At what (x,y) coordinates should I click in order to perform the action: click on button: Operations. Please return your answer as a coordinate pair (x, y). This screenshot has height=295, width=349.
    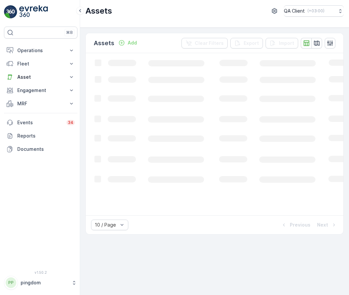
    Looking at the image, I should click on (41, 50).